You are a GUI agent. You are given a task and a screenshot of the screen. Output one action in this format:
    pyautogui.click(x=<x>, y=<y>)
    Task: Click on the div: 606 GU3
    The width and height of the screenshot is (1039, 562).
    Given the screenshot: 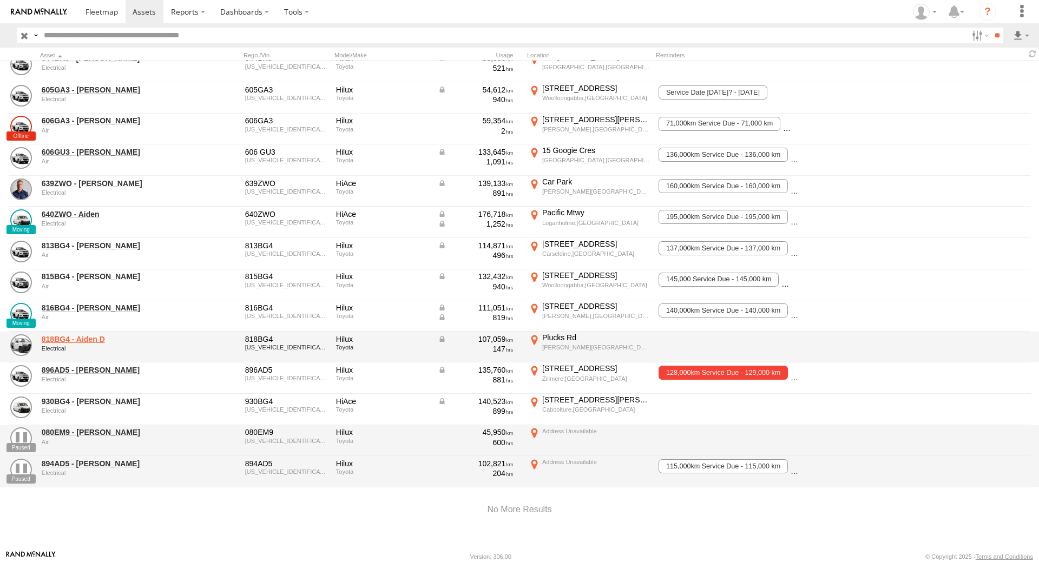 What is the action you would take?
    pyautogui.click(x=287, y=152)
    